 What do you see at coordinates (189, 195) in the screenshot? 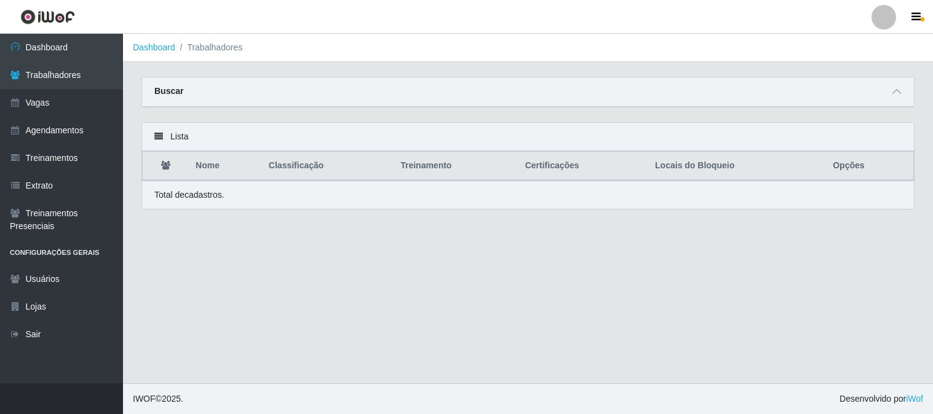
I see `p: Total de cadastros.` at bounding box center [189, 195].